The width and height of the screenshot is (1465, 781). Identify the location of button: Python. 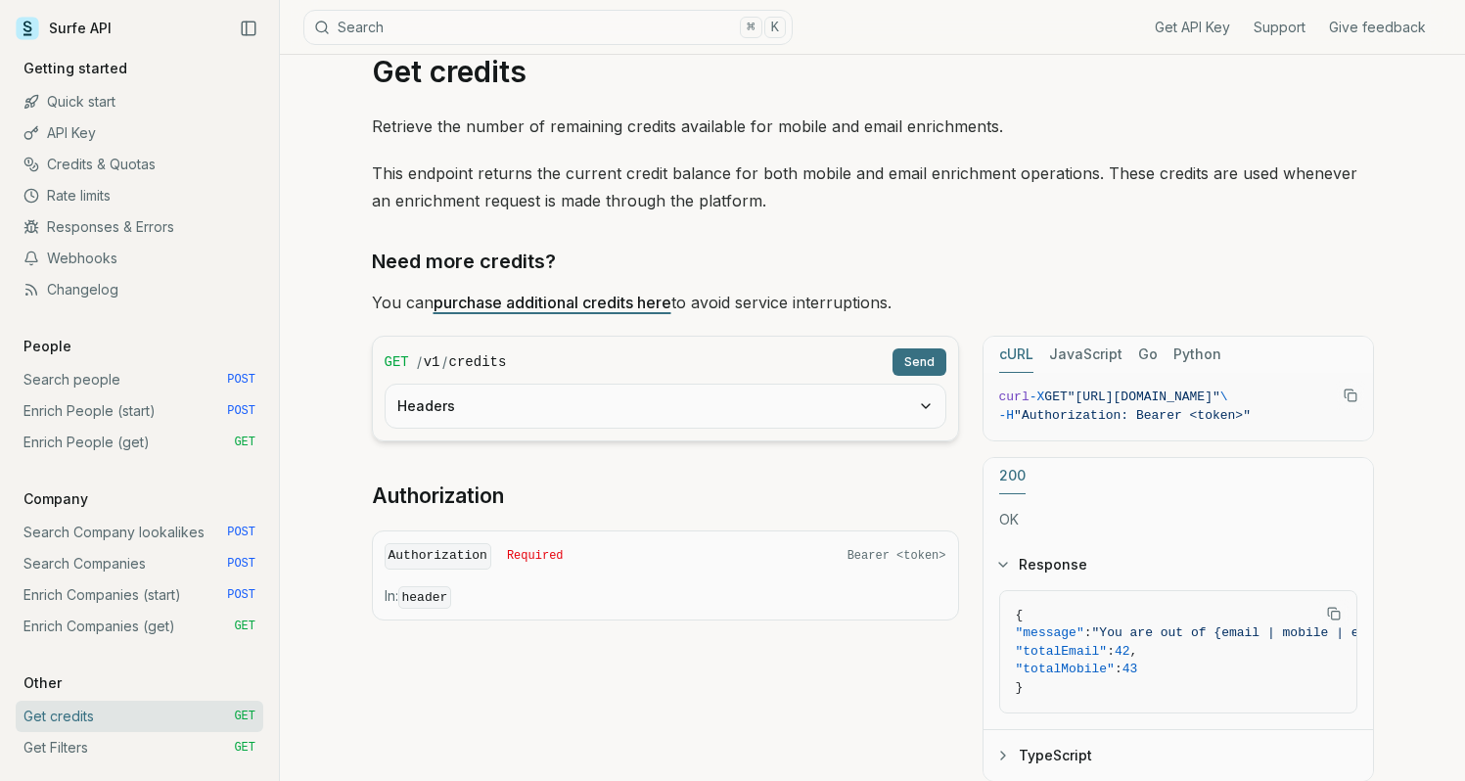
(1197, 354).